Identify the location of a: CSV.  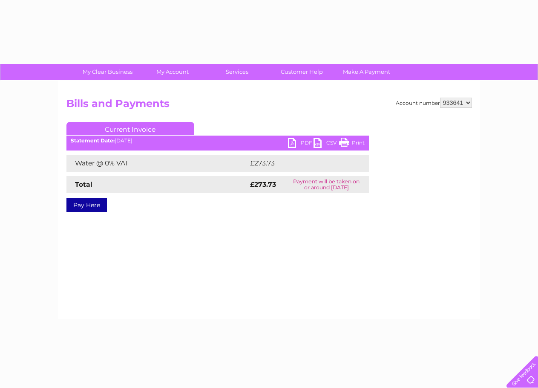
(326, 144).